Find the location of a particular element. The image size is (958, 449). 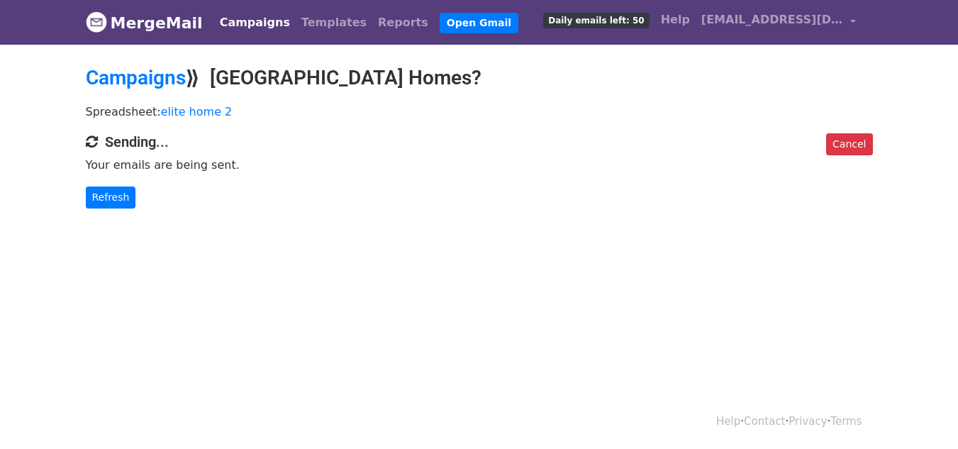

img: MergeMail logo is located at coordinates (96, 22).